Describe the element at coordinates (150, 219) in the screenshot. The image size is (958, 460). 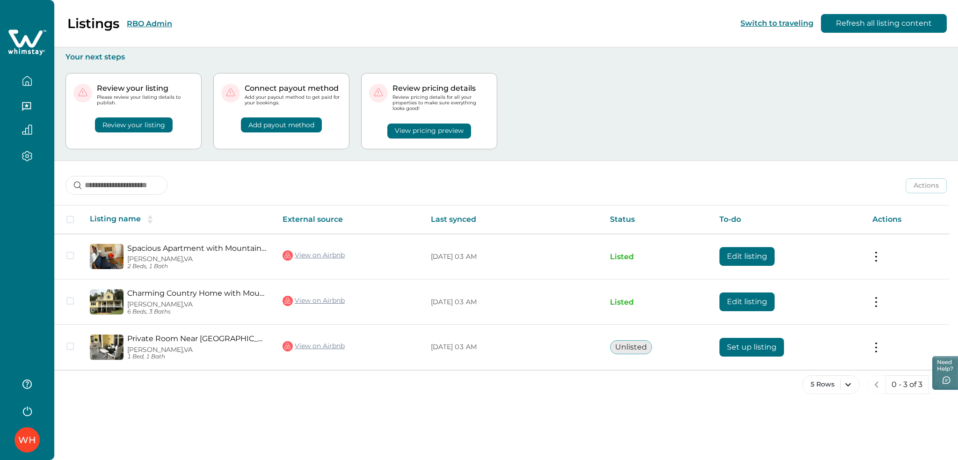
I see `button: sorting` at that location.